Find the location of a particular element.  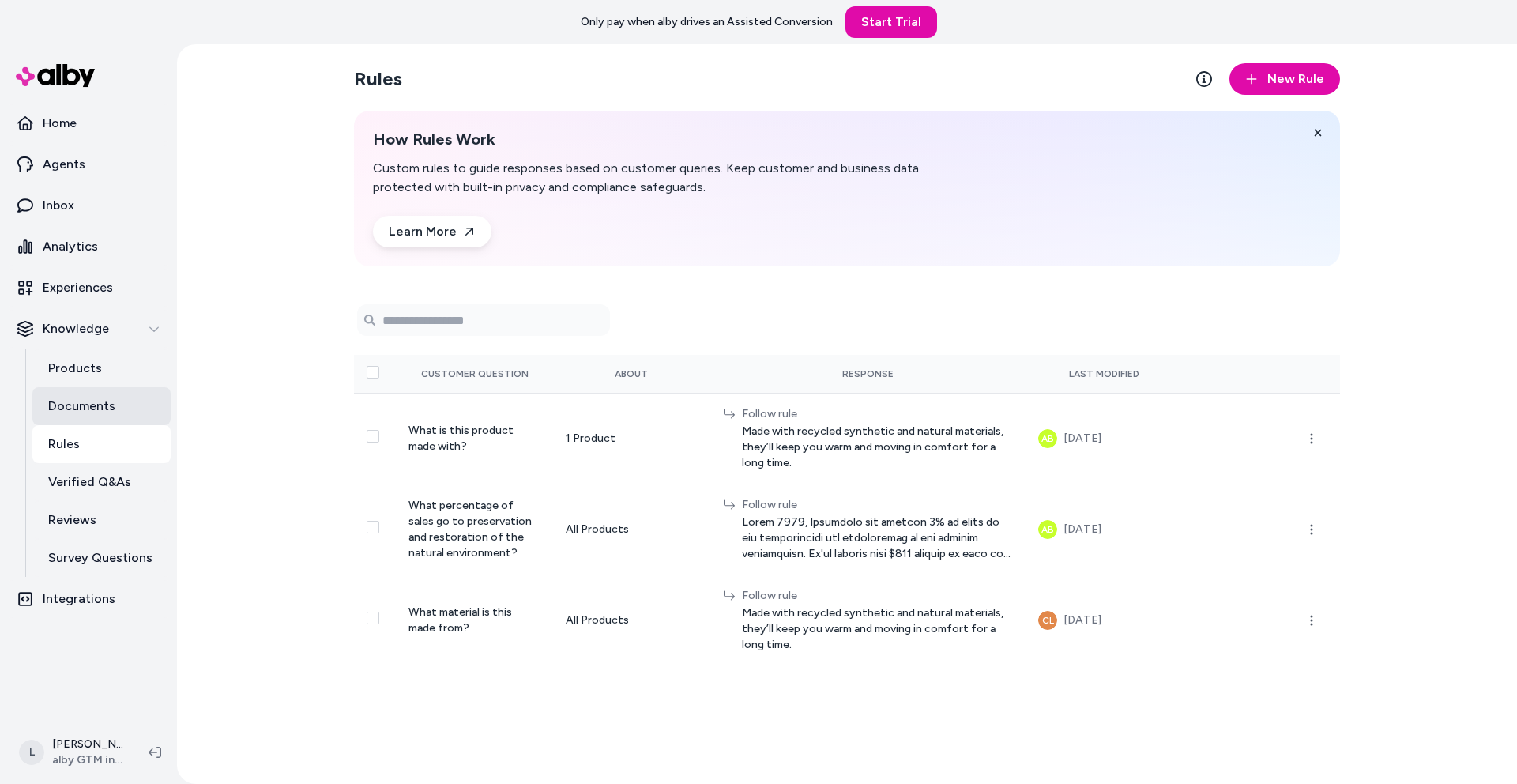

span: New Rule is located at coordinates (1296, 79).